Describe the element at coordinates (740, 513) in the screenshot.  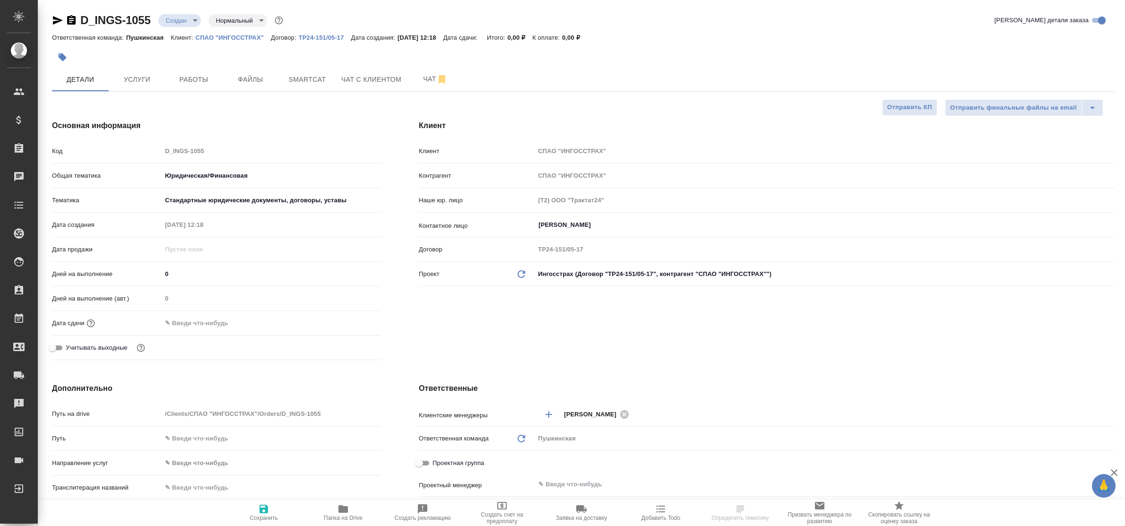
I see `button: Определить тематику` at that location.